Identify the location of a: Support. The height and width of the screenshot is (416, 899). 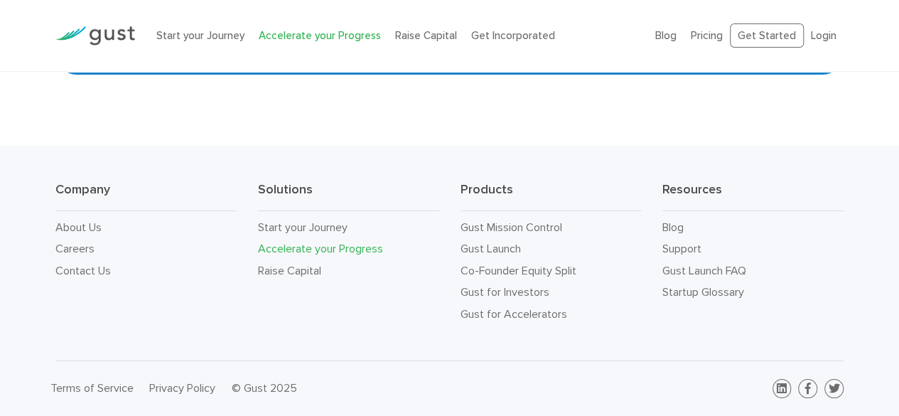
(681, 248).